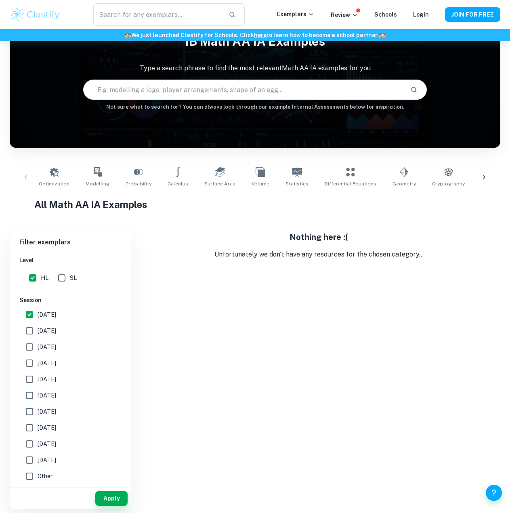  I want to click on input: E.g. modelling a logo, player arrangements, shape of an egg..., so click(243, 90).